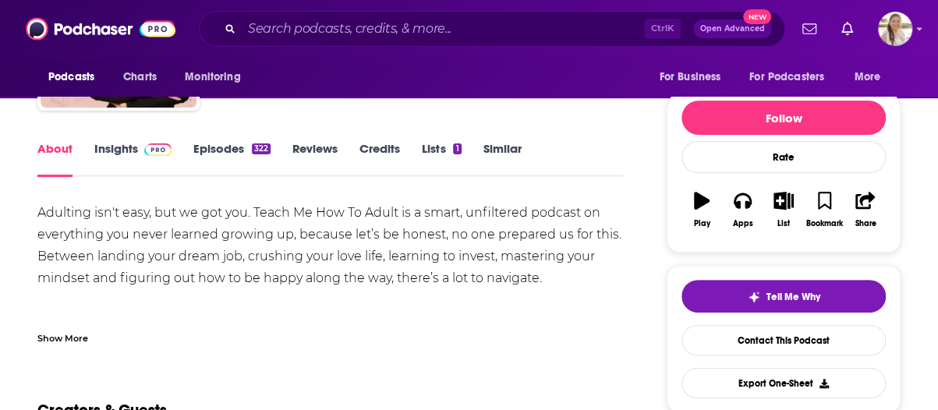  I want to click on button: Play, so click(701, 210).